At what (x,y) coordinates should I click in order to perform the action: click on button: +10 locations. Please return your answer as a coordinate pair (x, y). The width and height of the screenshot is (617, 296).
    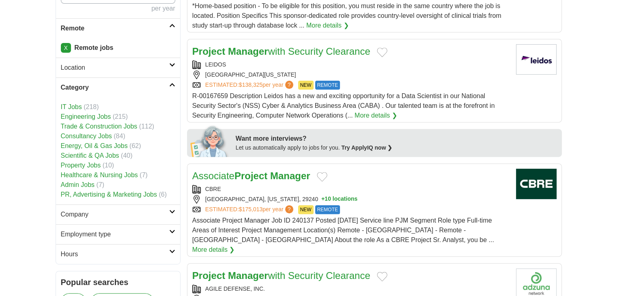
    Looking at the image, I should click on (339, 199).